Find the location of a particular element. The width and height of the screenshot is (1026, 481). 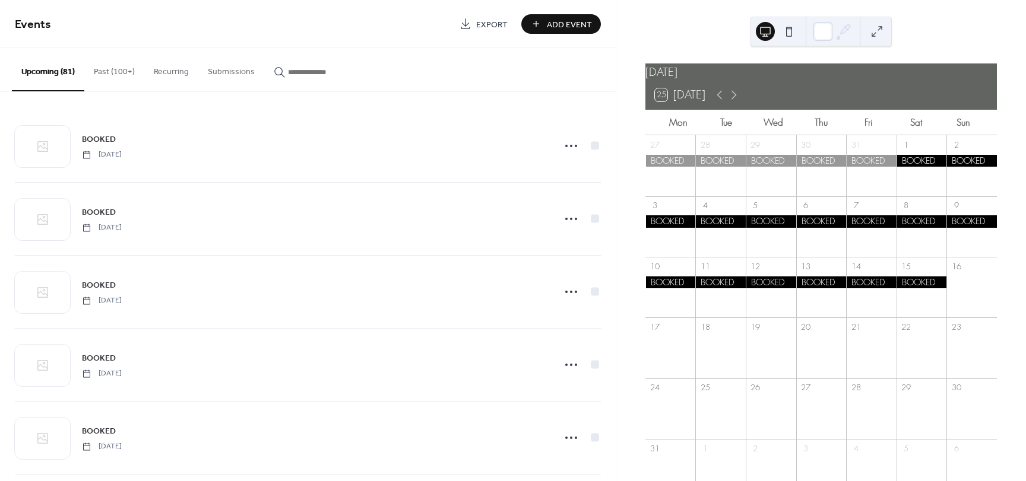

div: Fri is located at coordinates (869, 122).